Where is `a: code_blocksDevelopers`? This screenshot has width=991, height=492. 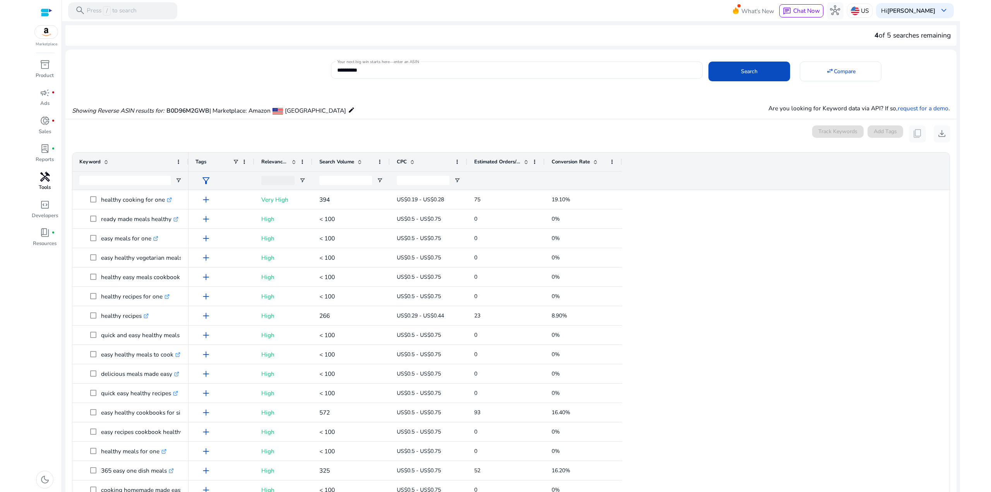
a: code_blocksDevelopers is located at coordinates (45, 212).